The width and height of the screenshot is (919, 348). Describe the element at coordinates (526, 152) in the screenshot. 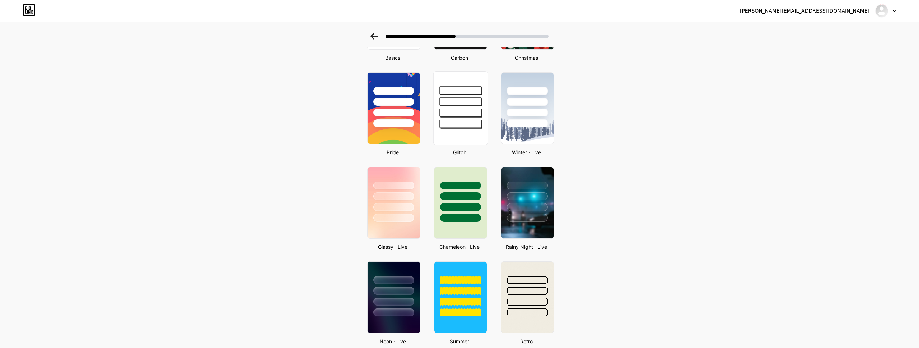

I see `div: Winter · Live` at that location.